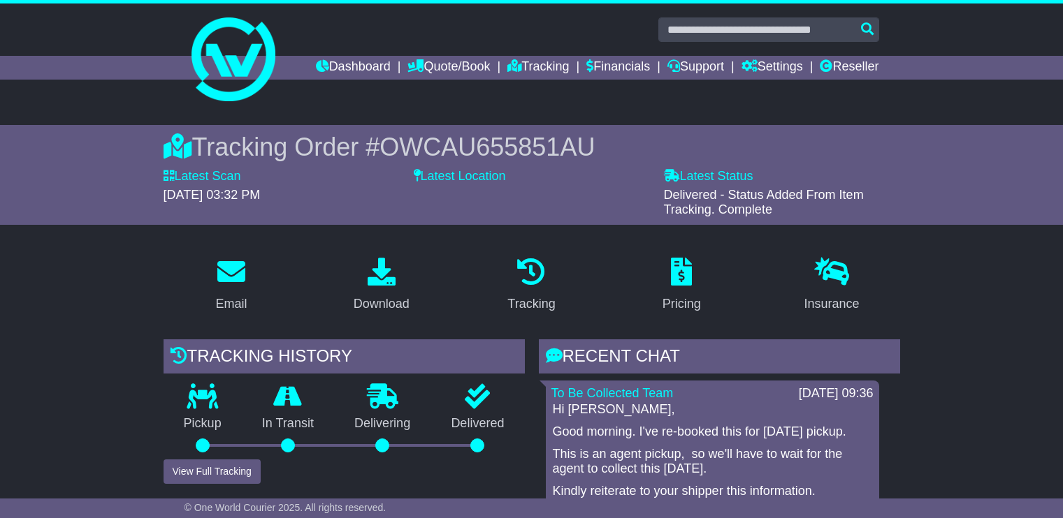 This screenshot has height=518, width=1063. Describe the element at coordinates (532, 147) in the screenshot. I see `div: Tracking Order #` at that location.